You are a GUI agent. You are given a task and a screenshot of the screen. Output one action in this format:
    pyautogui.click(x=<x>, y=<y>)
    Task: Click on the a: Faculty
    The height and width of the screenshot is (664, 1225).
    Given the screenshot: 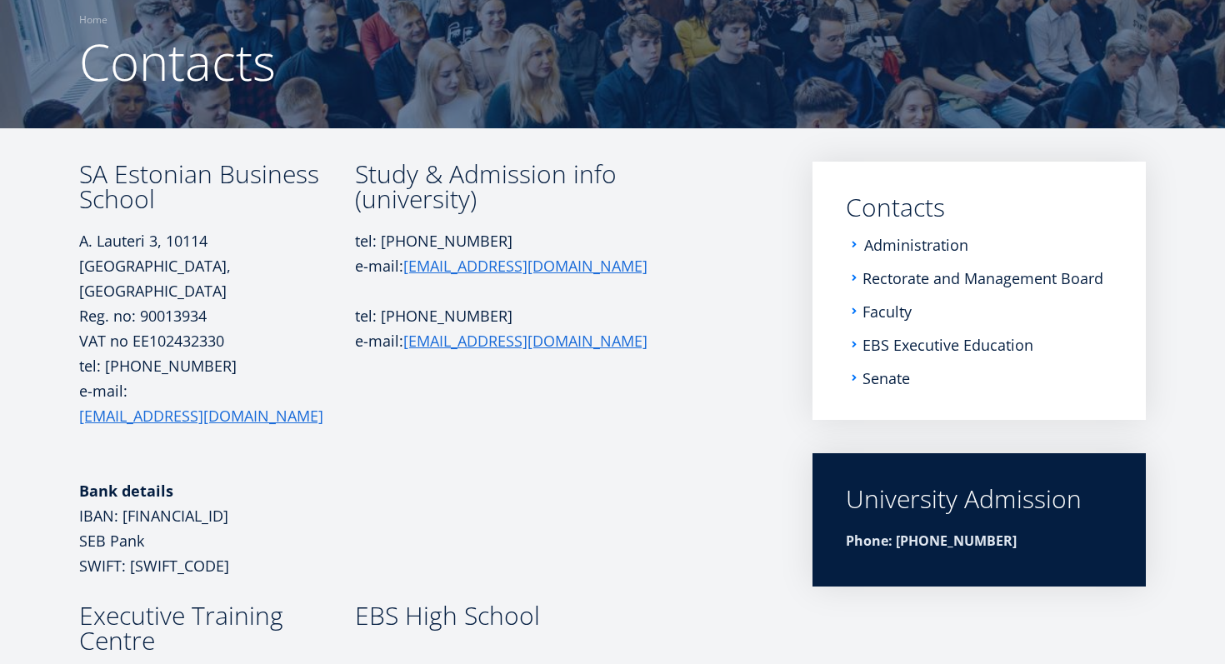 What is the action you would take?
    pyautogui.click(x=887, y=312)
    